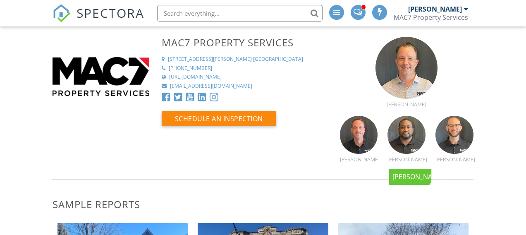  Describe the element at coordinates (455, 135) in the screenshot. I see `img: dan_spectora.jpg` at that location.